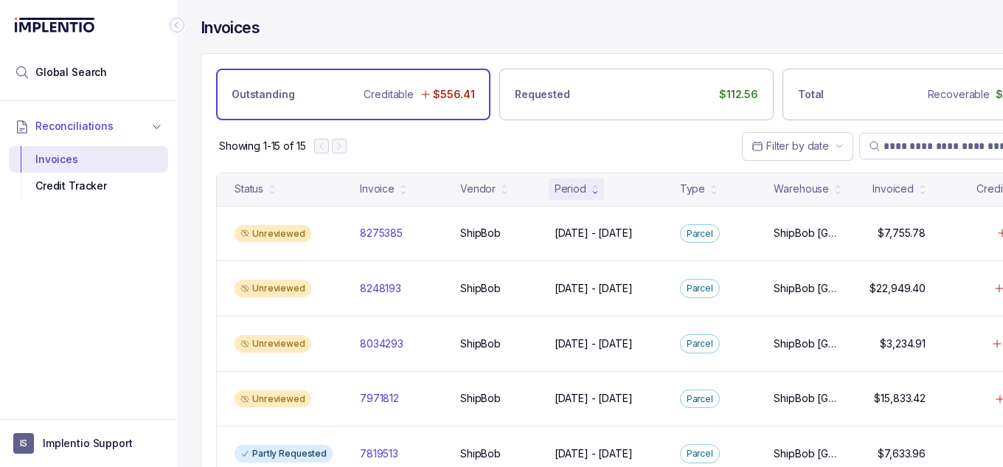 This screenshot has width=1003, height=467. Describe the element at coordinates (901, 453) in the screenshot. I see `p: $7,633.96` at that location.